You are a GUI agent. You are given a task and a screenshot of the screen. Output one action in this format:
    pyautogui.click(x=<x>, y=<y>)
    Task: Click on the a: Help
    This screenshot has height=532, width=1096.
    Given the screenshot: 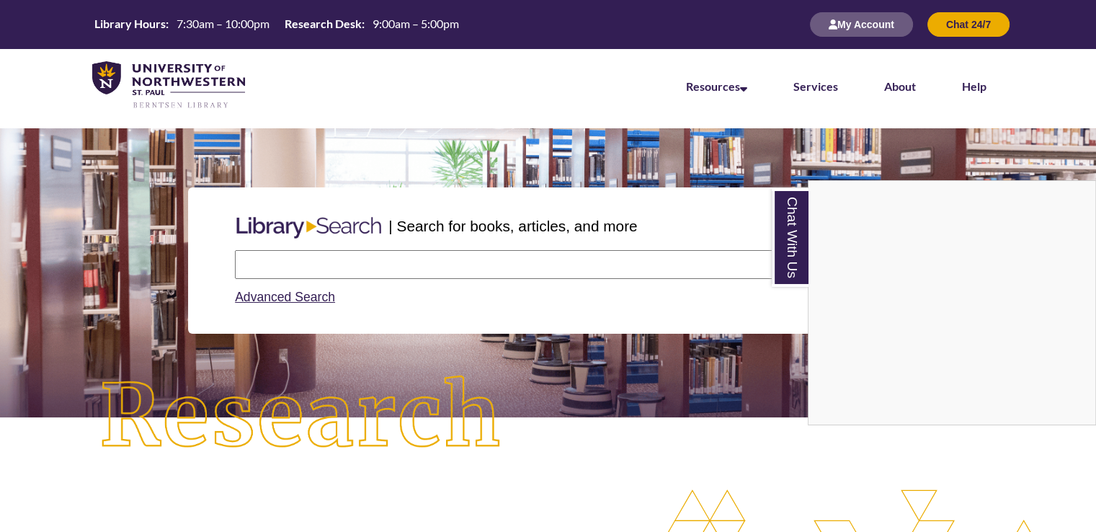 What is the action you would take?
    pyautogui.click(x=974, y=86)
    